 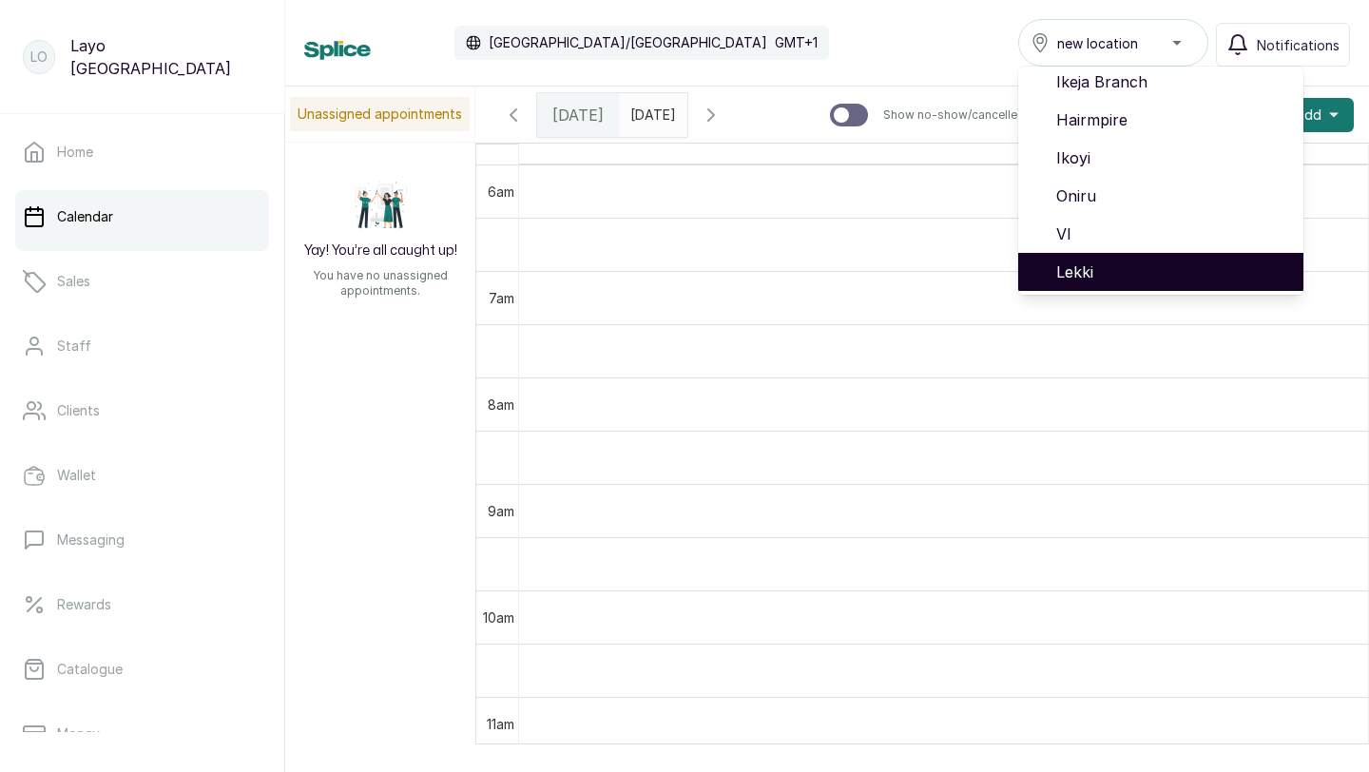 What do you see at coordinates (1172, 82) in the screenshot?
I see `span: Ikeja Branch` at bounding box center [1172, 82].